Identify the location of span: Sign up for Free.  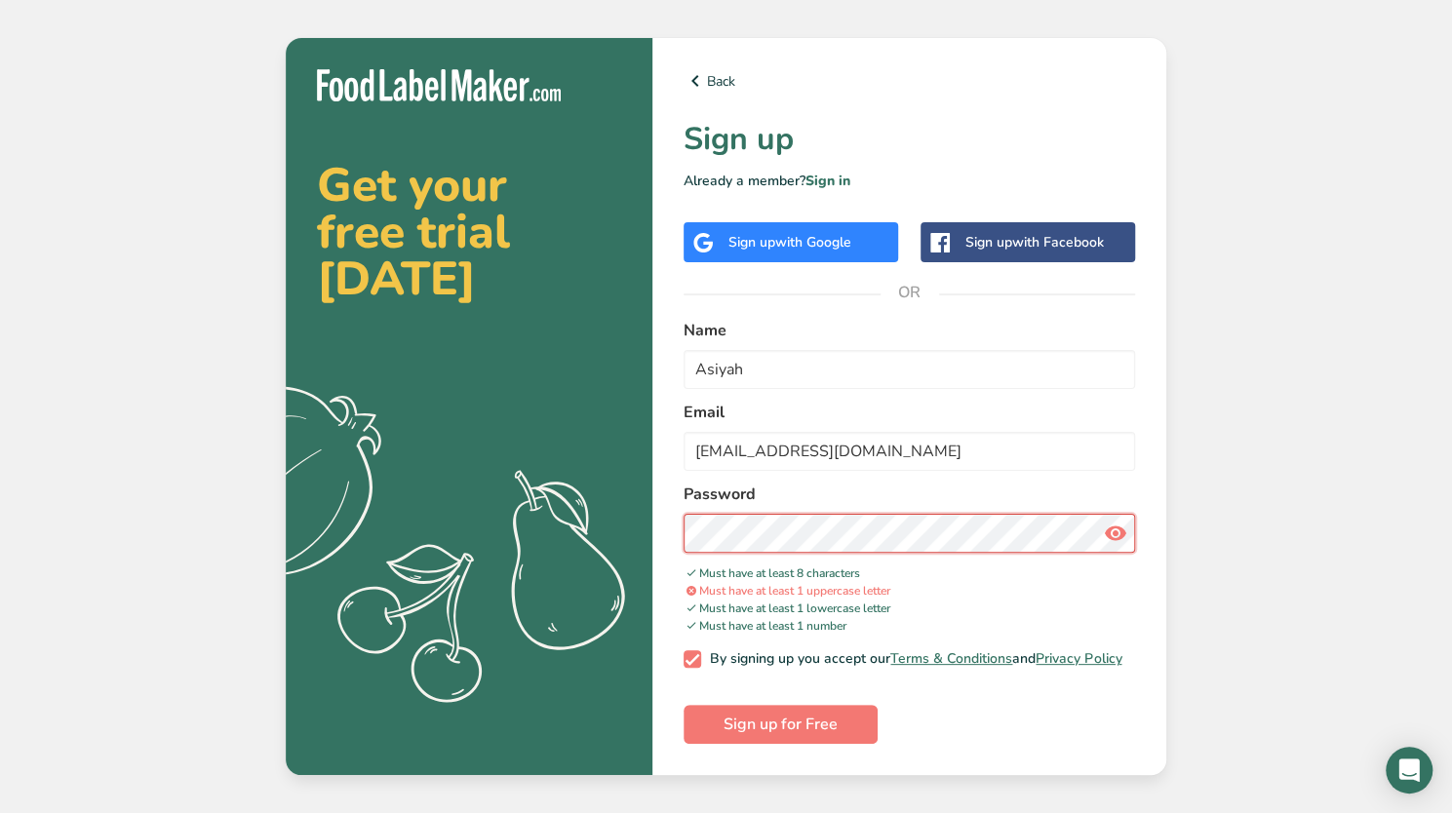
(780, 725).